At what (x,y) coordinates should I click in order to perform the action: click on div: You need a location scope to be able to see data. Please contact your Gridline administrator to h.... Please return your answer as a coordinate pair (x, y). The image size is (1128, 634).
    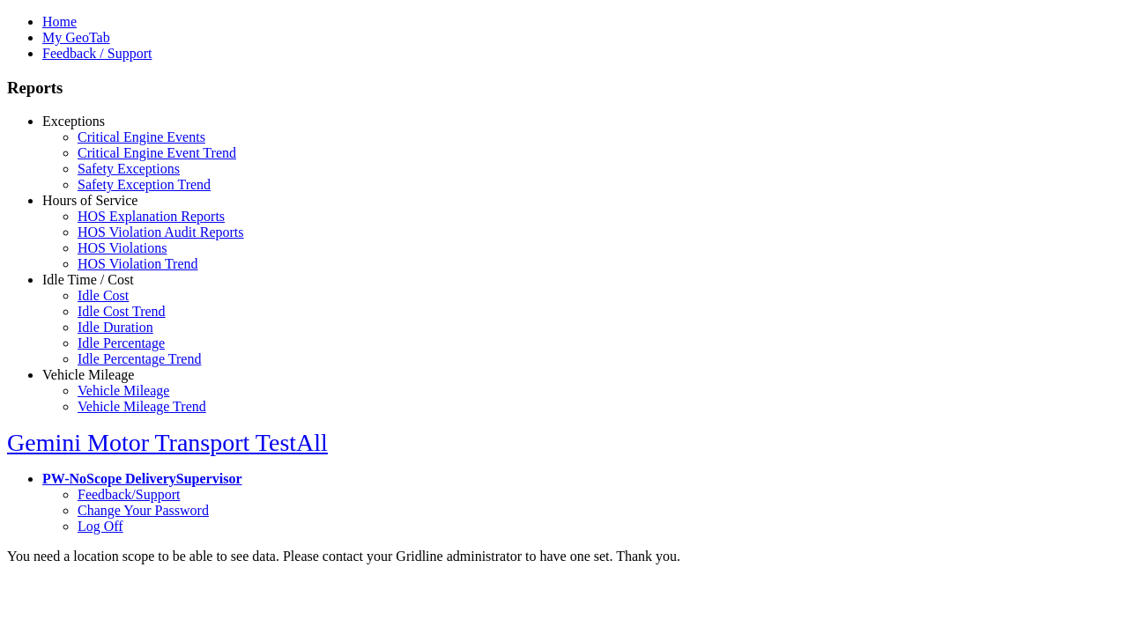
    Looking at the image, I should click on (564, 557).